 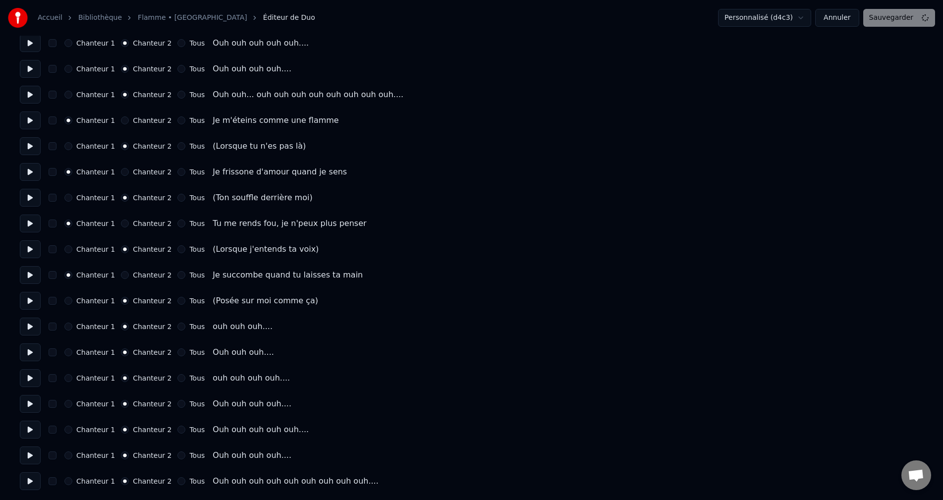 What do you see at coordinates (176, 18) in the screenshot?
I see `nav: breadcrumb` at bounding box center [176, 18].